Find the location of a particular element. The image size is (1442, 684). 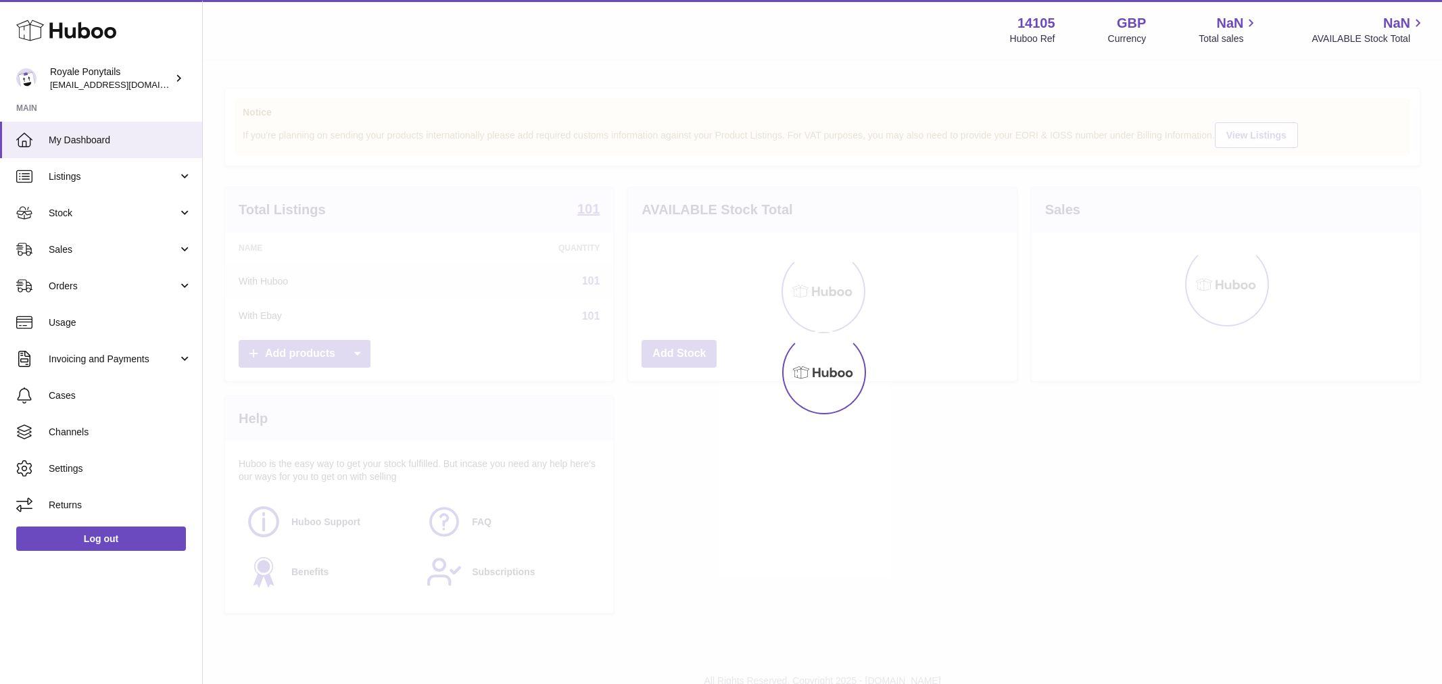

img: internalAdmin-14105@internal.huboo.com is located at coordinates (26, 78).